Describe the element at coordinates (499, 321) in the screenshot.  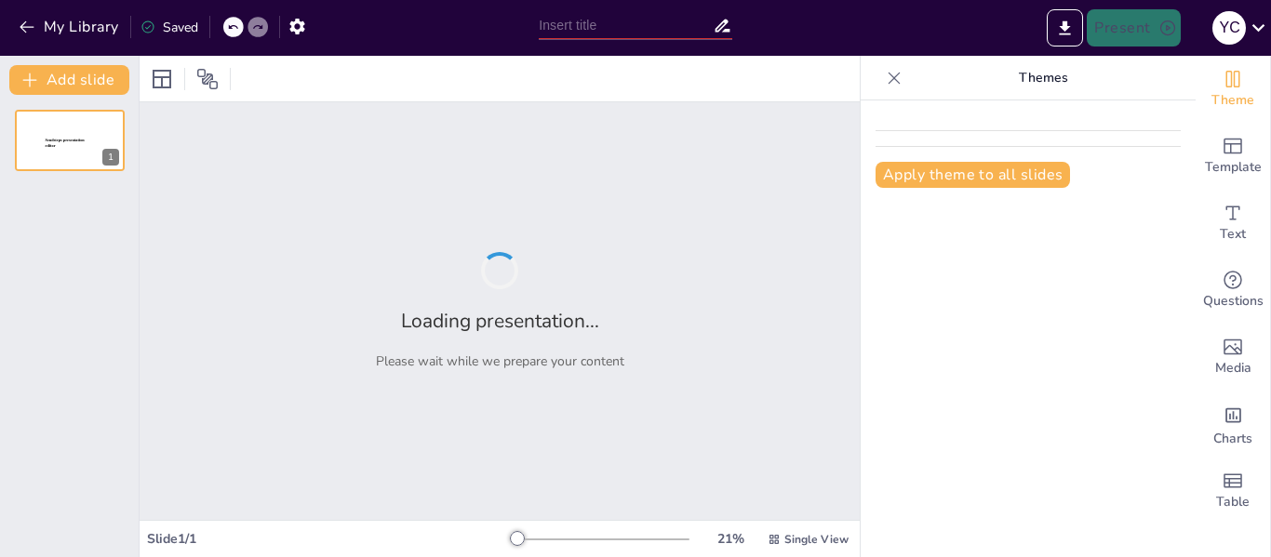
I see `h2: Loading presentation...` at that location.